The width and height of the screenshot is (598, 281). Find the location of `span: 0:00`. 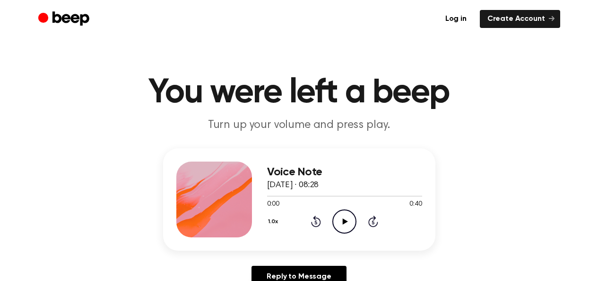

span: 0:00 is located at coordinates (273, 204).